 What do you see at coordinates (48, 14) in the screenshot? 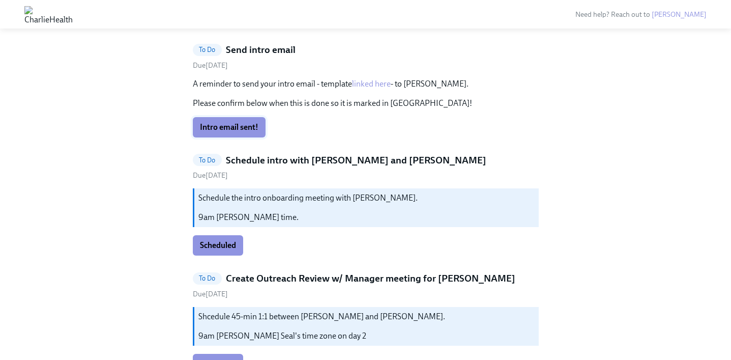
I see `img: CharlieHealth` at bounding box center [48, 14].